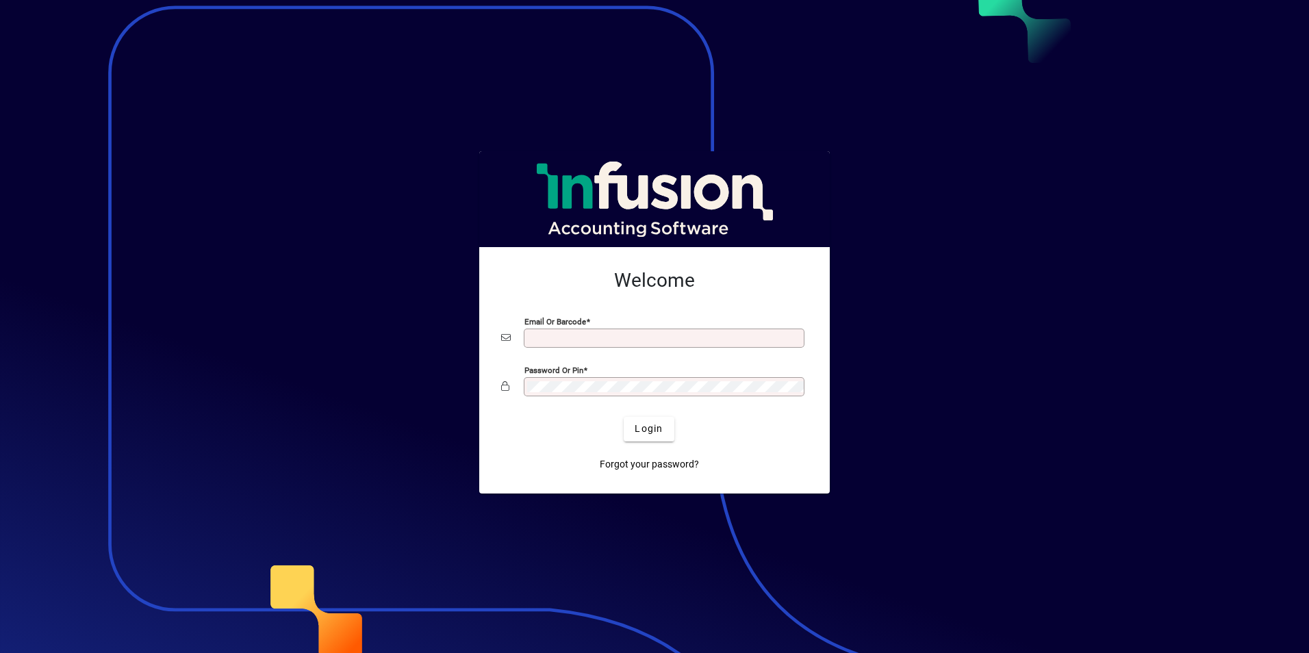 The image size is (1309, 653). What do you see at coordinates (655, 281) in the screenshot?
I see `h2: Welcome` at bounding box center [655, 281].